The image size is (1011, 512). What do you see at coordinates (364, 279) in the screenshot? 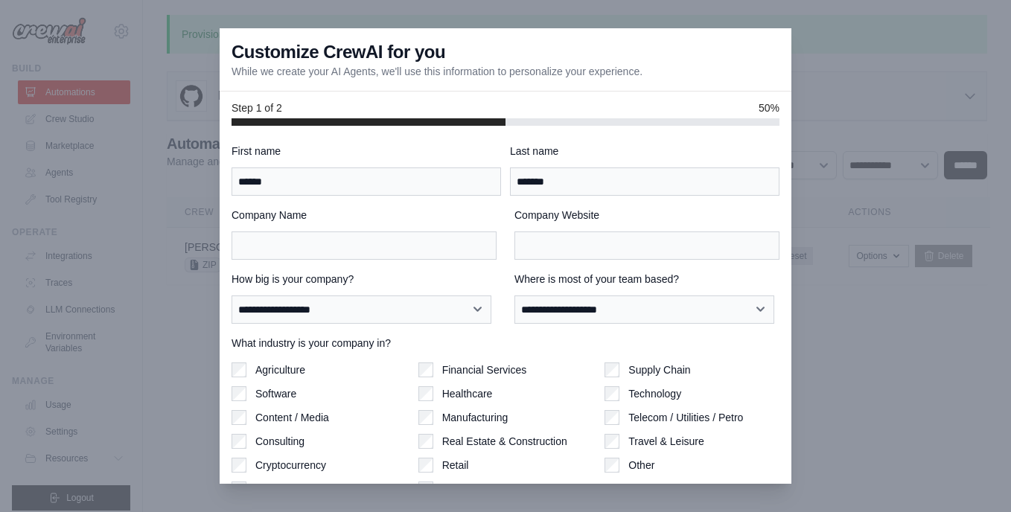
I see `label: How big is your company?` at bounding box center [364, 279].